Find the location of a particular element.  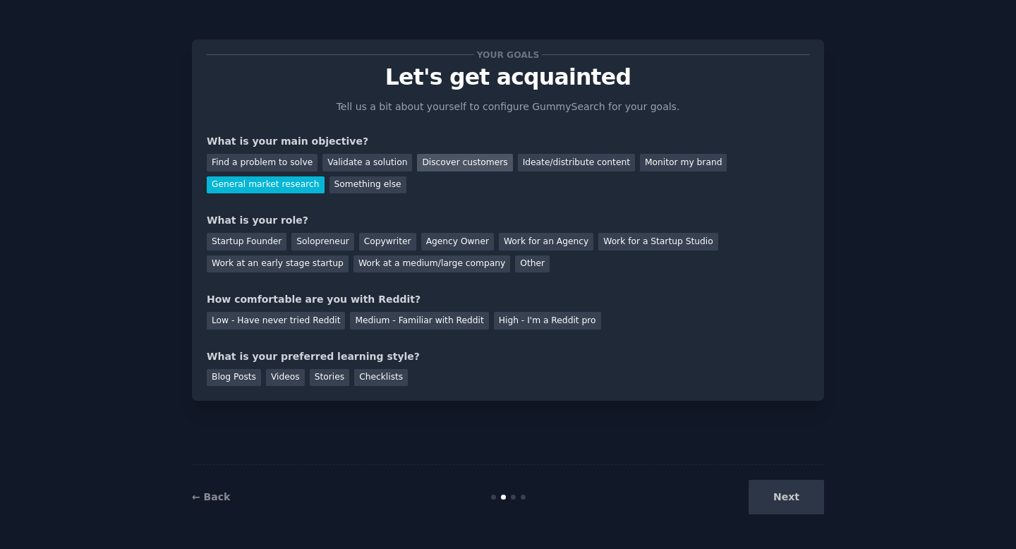

span: Your goals is located at coordinates (508, 54).